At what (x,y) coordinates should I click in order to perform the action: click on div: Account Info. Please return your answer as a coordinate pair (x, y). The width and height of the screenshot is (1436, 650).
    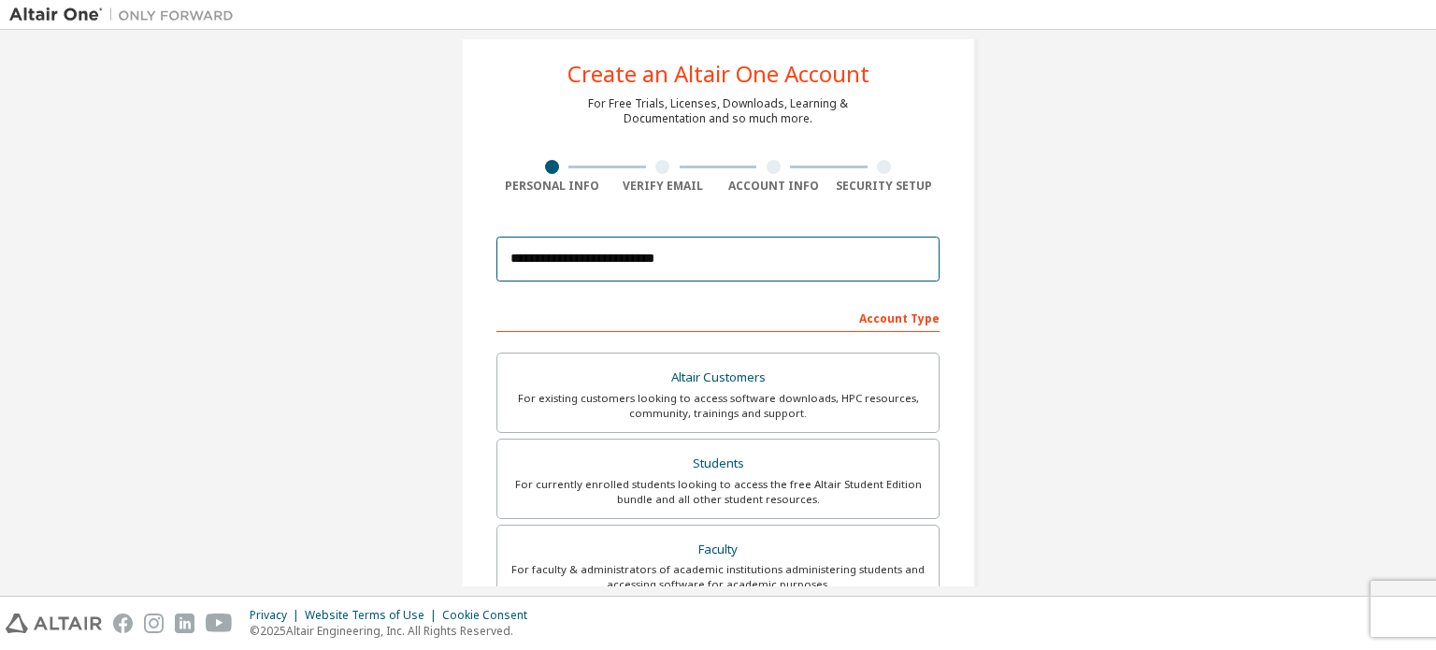
    Looking at the image, I should click on (773, 186).